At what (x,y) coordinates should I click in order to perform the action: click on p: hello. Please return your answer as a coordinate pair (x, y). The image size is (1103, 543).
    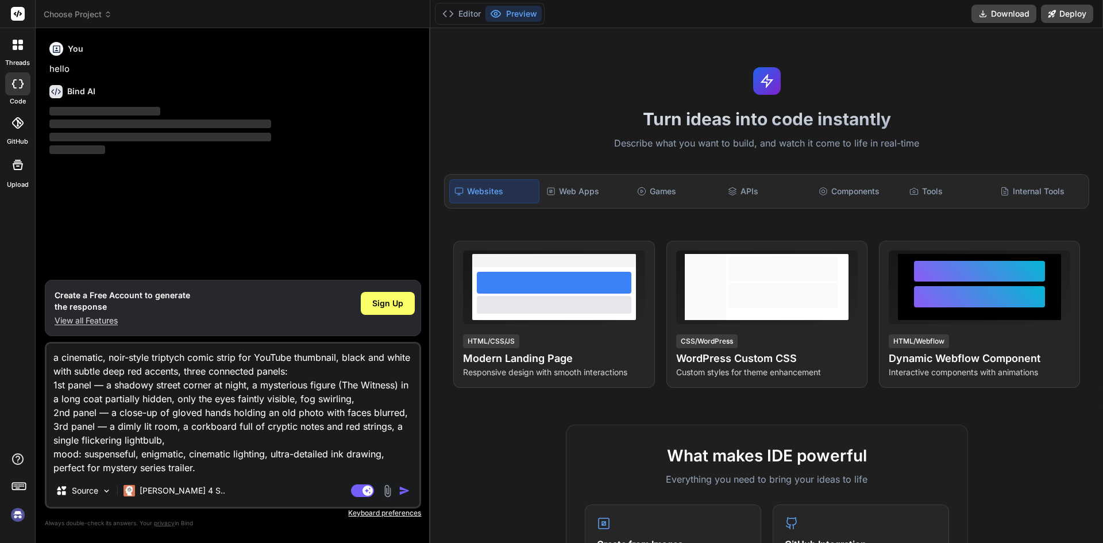
    Looking at the image, I should click on (234, 69).